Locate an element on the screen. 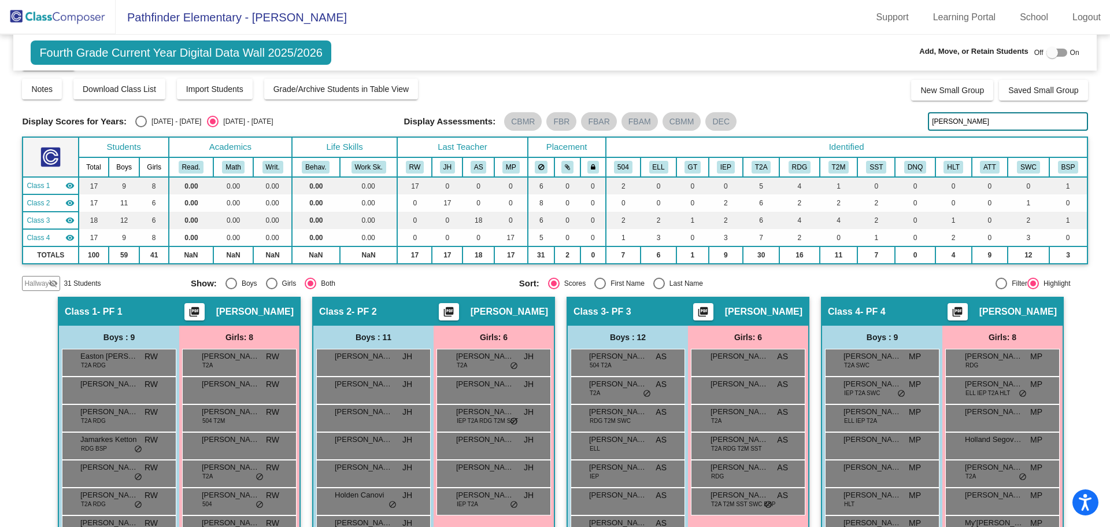 The image size is (1110, 527). button: RW is located at coordinates (415, 167).